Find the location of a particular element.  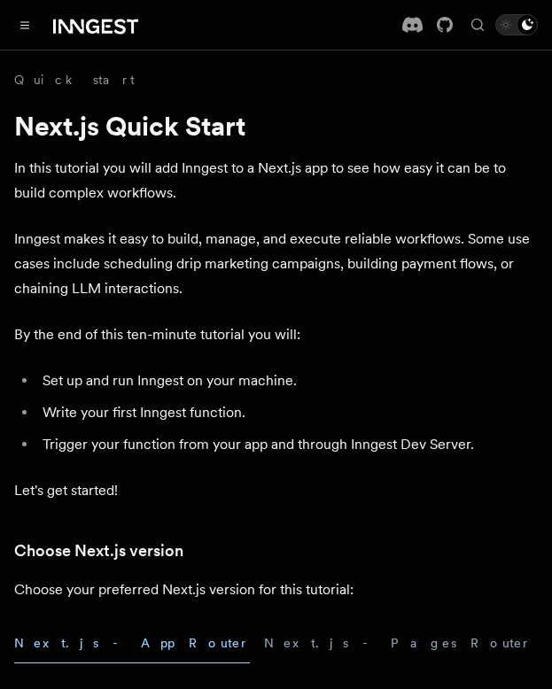

p: Let's get started! is located at coordinates (276, 491).